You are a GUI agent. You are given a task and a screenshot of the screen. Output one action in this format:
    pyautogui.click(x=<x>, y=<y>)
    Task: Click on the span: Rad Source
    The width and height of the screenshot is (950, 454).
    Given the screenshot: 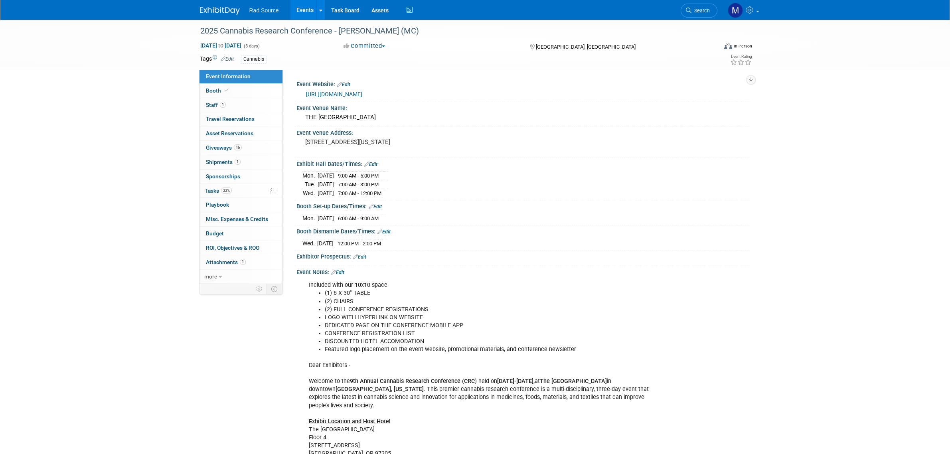 What is the action you would take?
    pyautogui.click(x=264, y=10)
    